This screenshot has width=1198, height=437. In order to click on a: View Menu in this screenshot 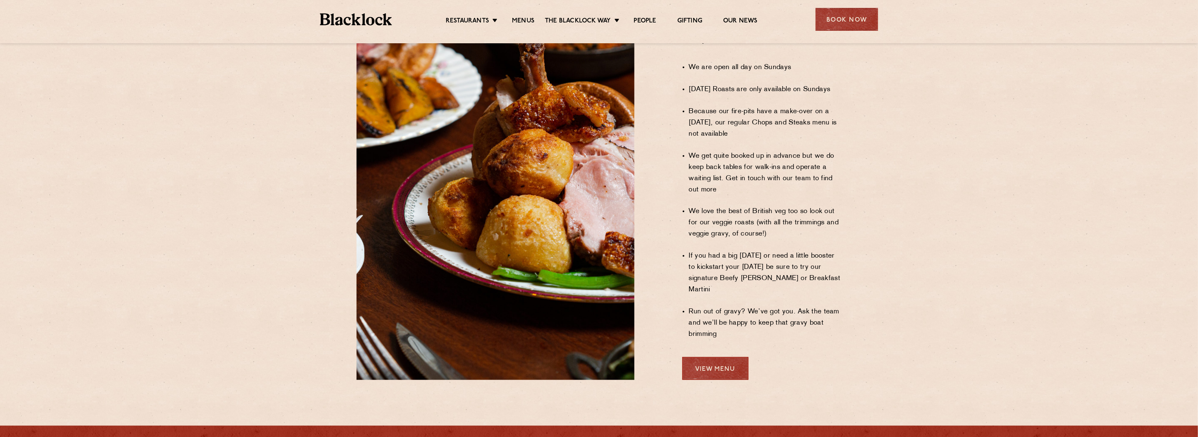, I will do `click(715, 369)`.